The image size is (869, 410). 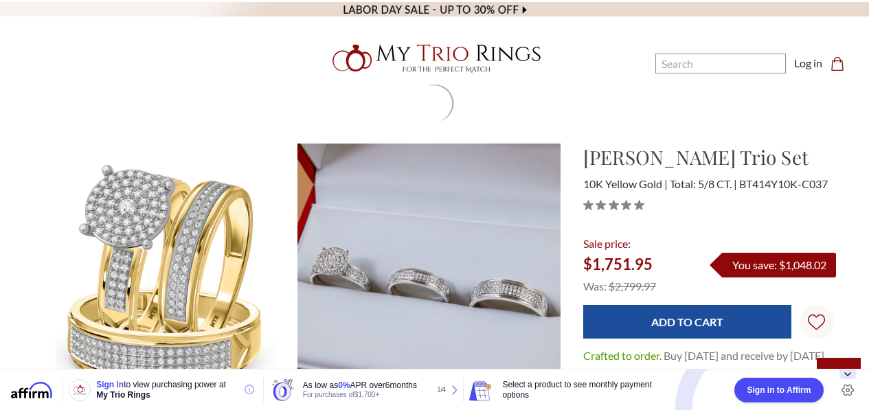 I want to click on svg: Wish Lists, so click(x=816, y=322).